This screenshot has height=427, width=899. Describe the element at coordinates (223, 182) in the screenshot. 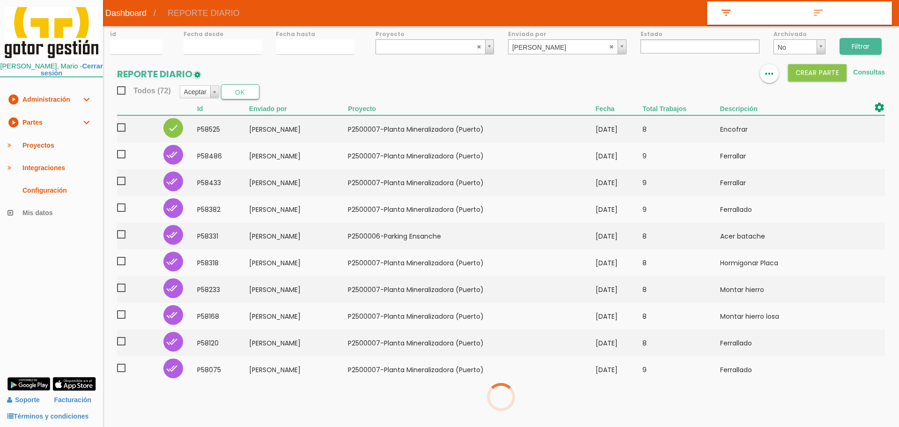

I see `td: 58433` at that location.